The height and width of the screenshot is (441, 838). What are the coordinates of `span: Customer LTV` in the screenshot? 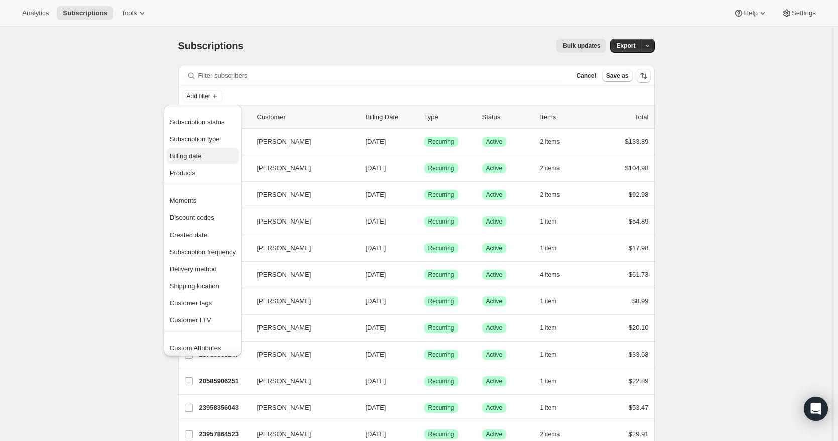 It's located at (190, 320).